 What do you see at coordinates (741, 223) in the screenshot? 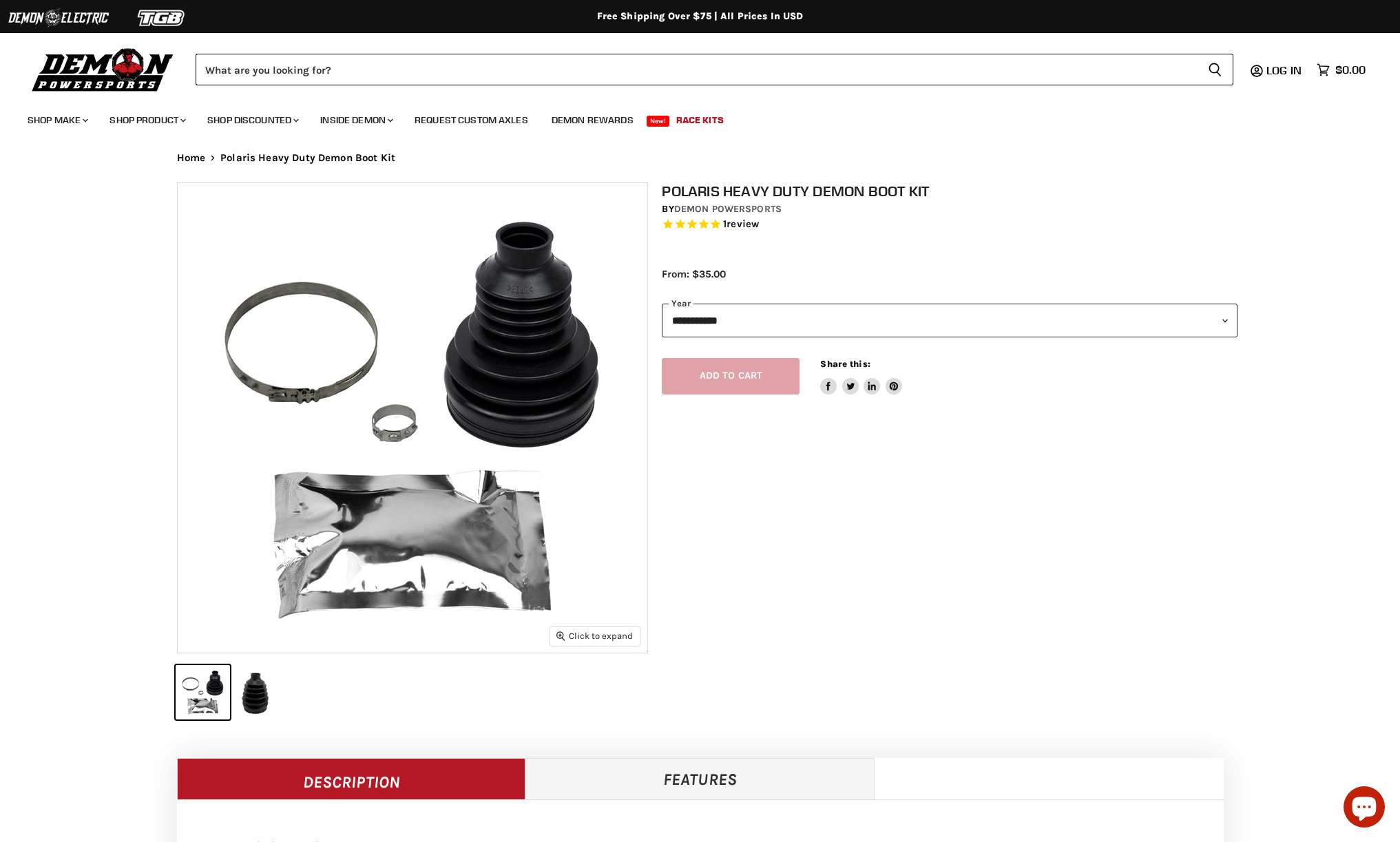
I see `span: 1 reviews` at bounding box center [741, 223].